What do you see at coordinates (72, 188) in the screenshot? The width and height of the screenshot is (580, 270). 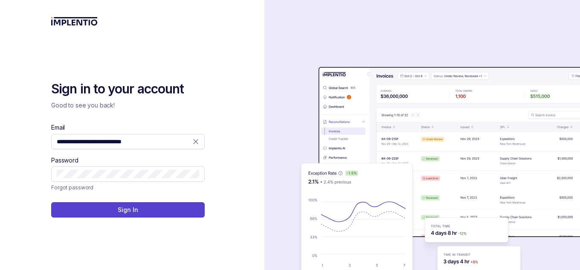 I see `p: Forgot password` at bounding box center [72, 188].